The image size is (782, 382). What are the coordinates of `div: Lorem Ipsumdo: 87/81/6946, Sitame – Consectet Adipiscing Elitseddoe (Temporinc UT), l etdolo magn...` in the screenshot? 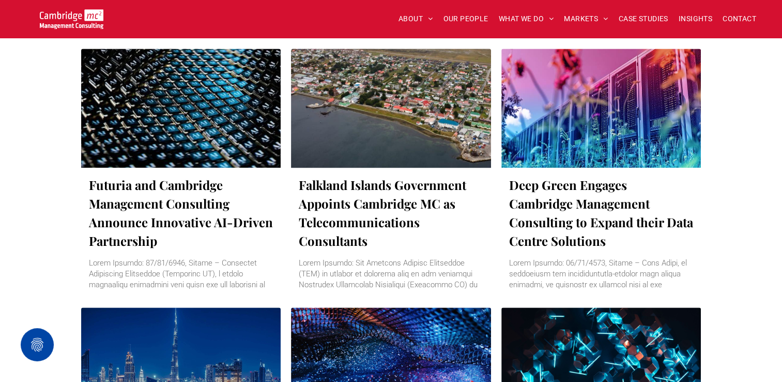 It's located at (181, 274).